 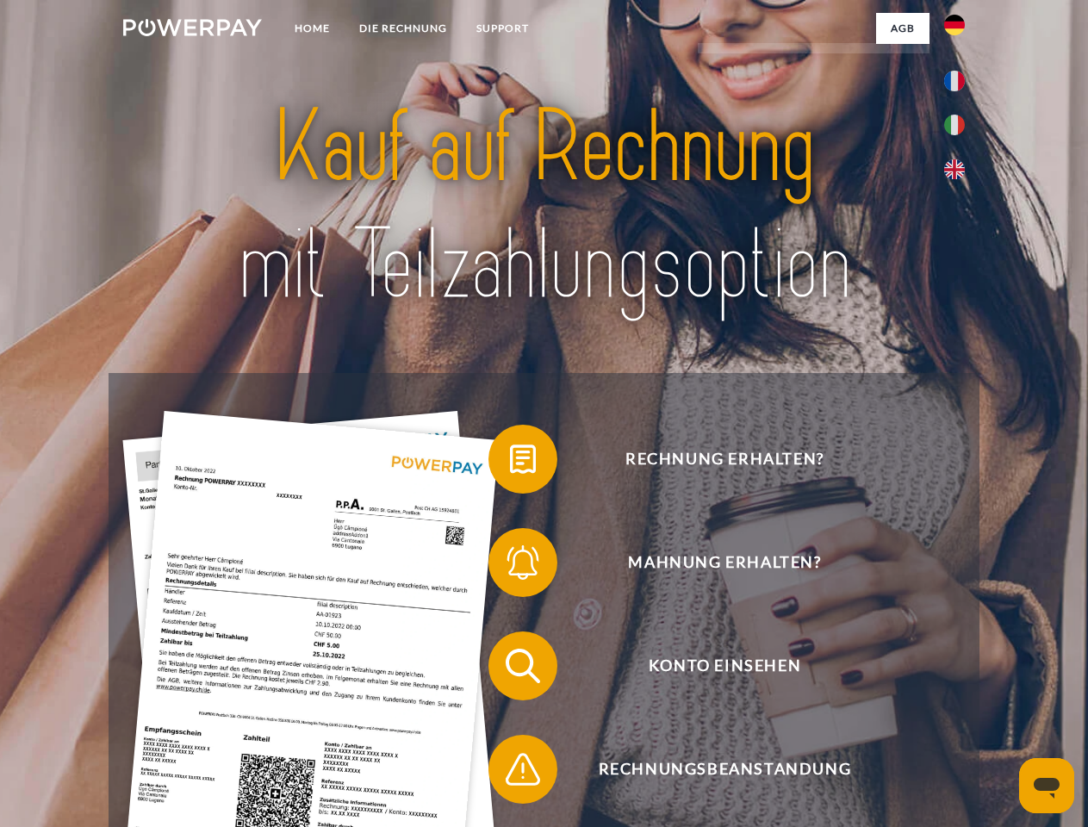 I want to click on img: it, so click(x=954, y=125).